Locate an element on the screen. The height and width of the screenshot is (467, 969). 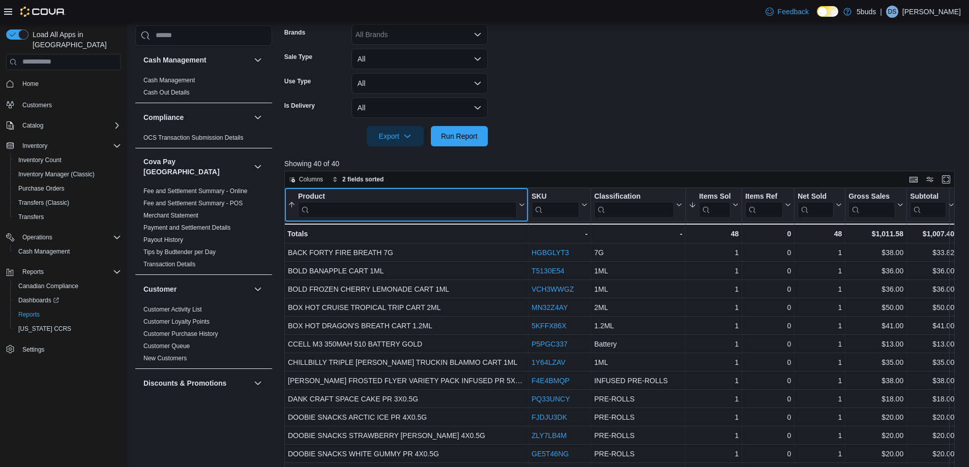
div: $18.00 is located at coordinates (932, 399).